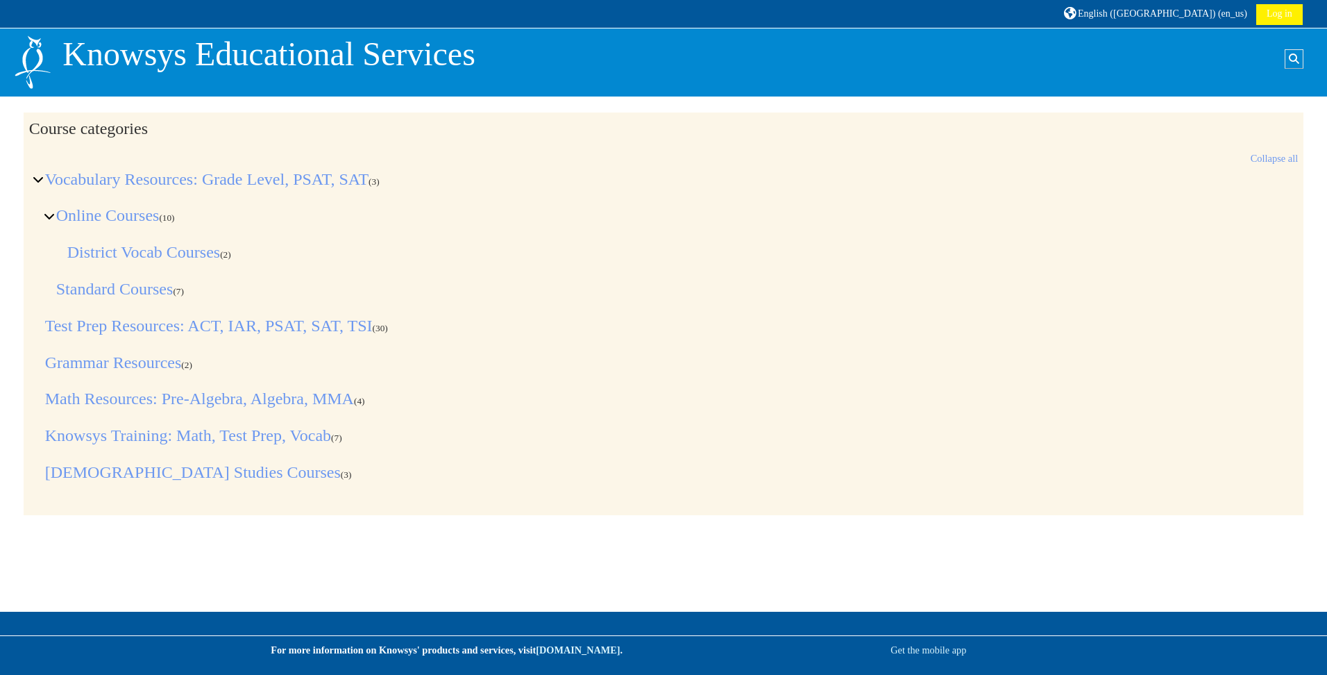 The height and width of the screenshot is (675, 1327). What do you see at coordinates (1274, 158) in the screenshot?
I see `a: Collapse all` at bounding box center [1274, 158].